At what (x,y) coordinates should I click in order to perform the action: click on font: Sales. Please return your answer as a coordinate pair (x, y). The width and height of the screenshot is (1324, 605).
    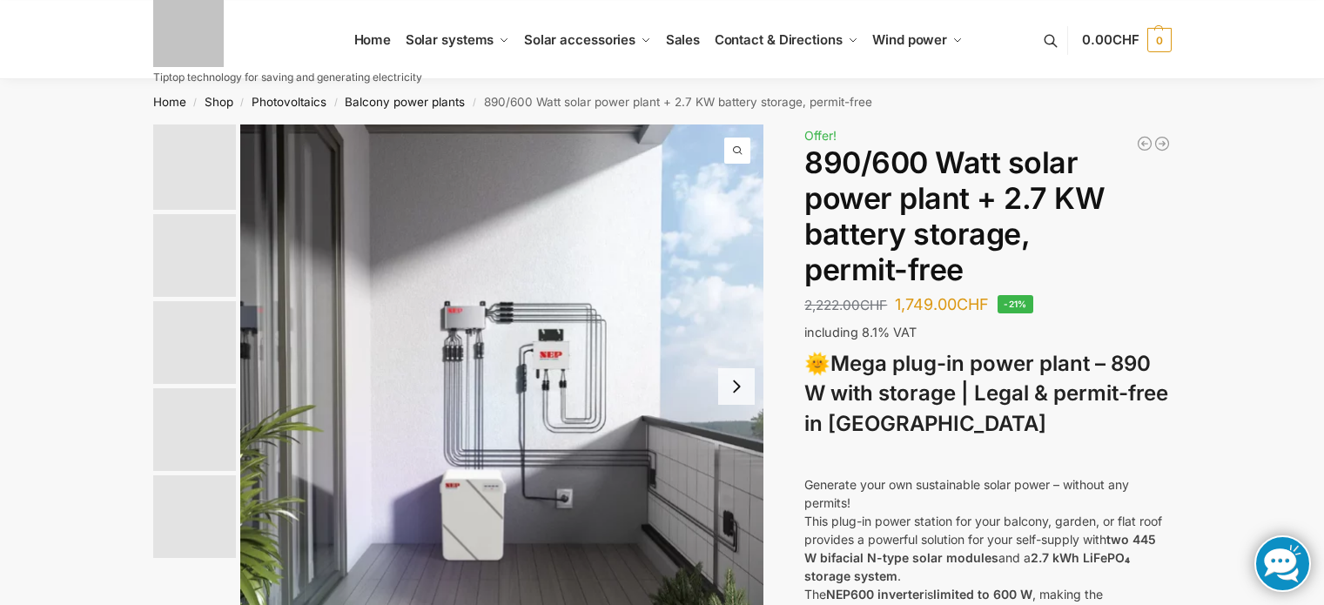
    Looking at the image, I should click on (683, 39).